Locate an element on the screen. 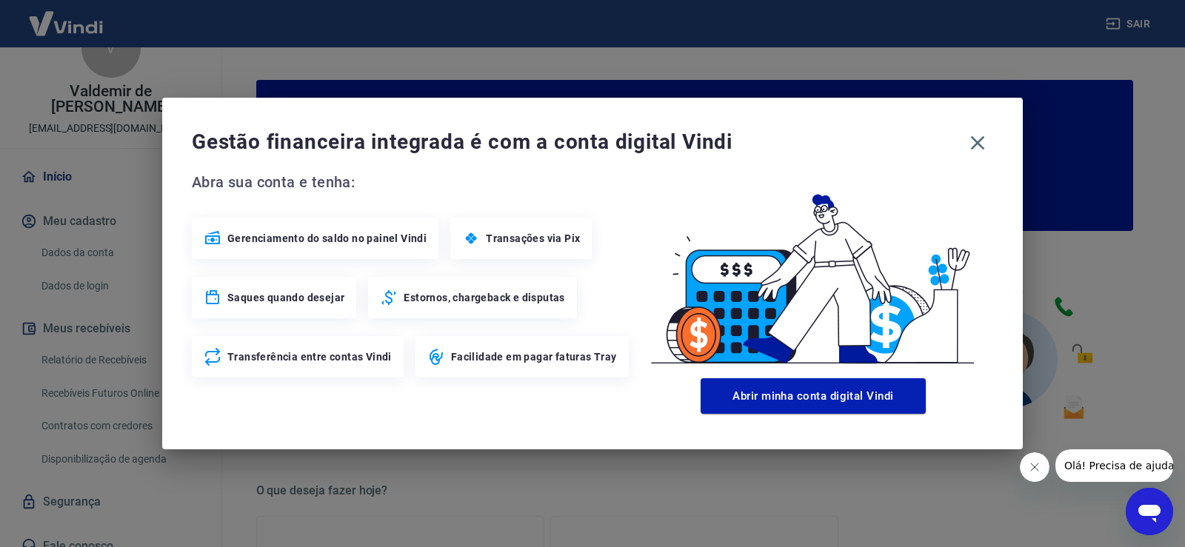 This screenshot has height=547, width=1185. span: Abra sua conta e tenha: is located at coordinates (413, 182).